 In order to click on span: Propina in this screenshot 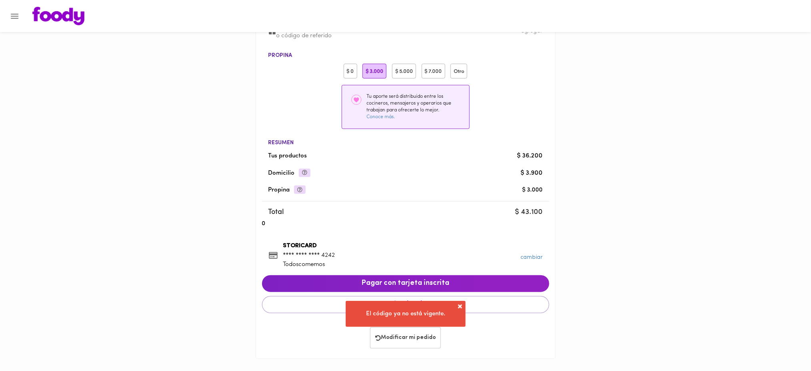, I will do `click(287, 190)`.